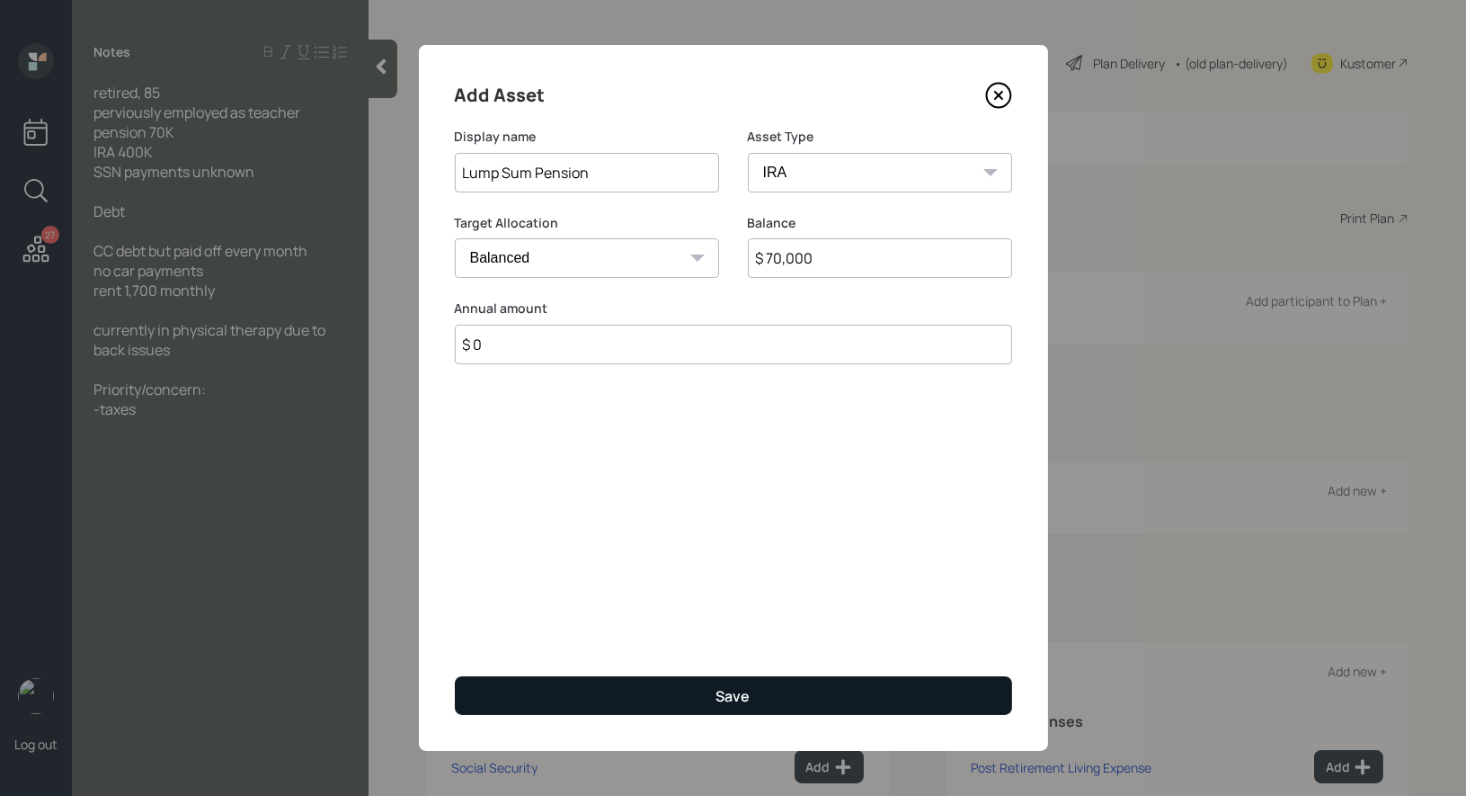  What do you see at coordinates (734, 308) in the screenshot?
I see `label: Annual amount` at bounding box center [734, 308].